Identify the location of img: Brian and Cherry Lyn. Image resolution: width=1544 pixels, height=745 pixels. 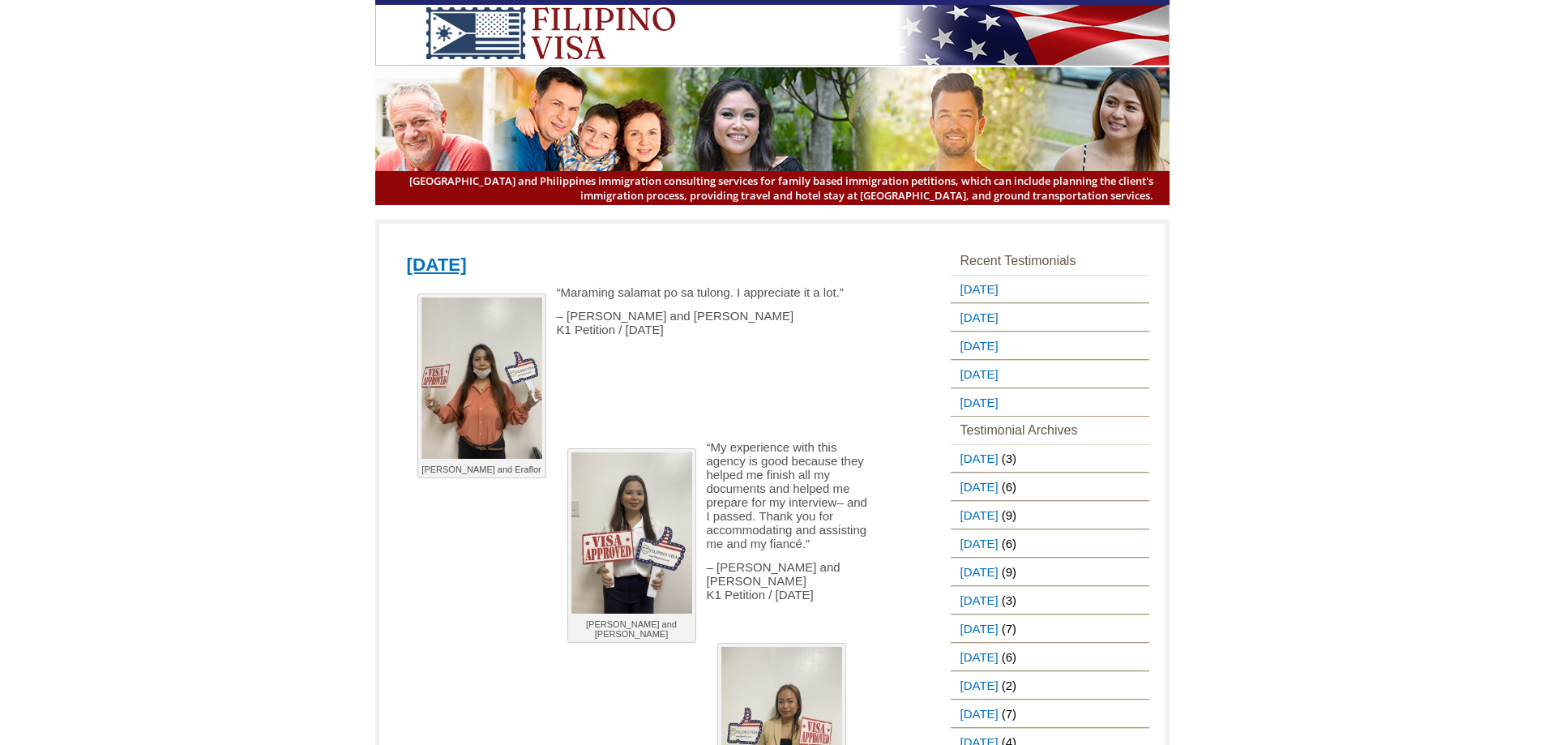
(632, 533).